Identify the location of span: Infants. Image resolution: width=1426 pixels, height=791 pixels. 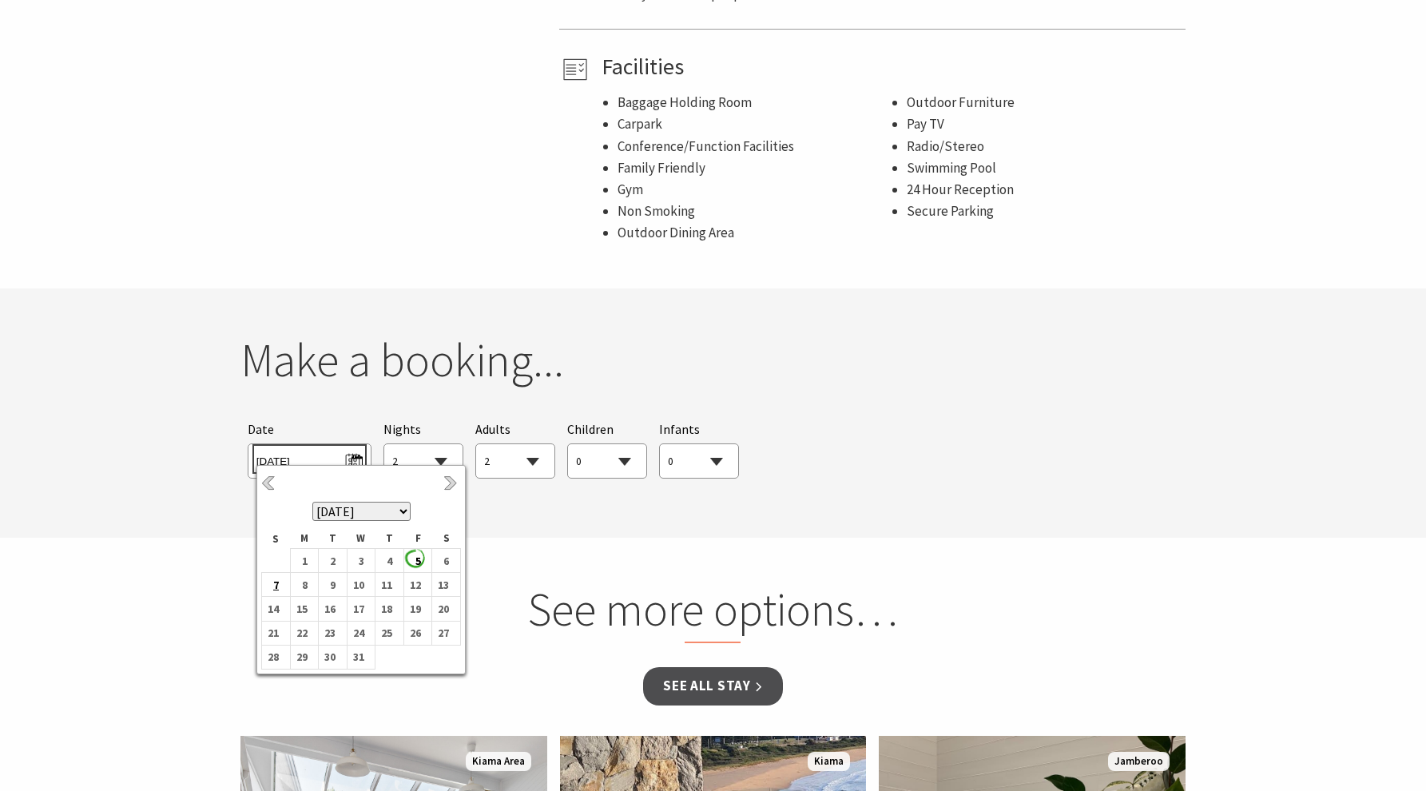
(679, 429).